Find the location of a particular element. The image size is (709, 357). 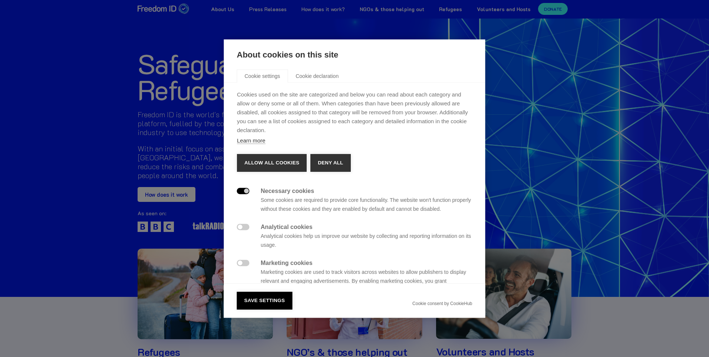

strong: Necessary cookies is located at coordinates (287, 191).